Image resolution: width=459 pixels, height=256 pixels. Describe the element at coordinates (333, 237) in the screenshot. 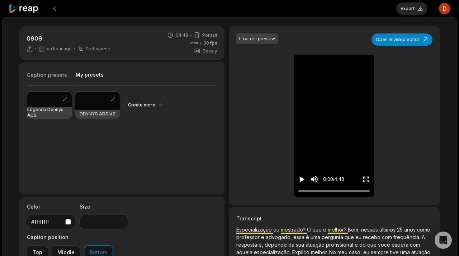

I see `span: pergunta` at that location.